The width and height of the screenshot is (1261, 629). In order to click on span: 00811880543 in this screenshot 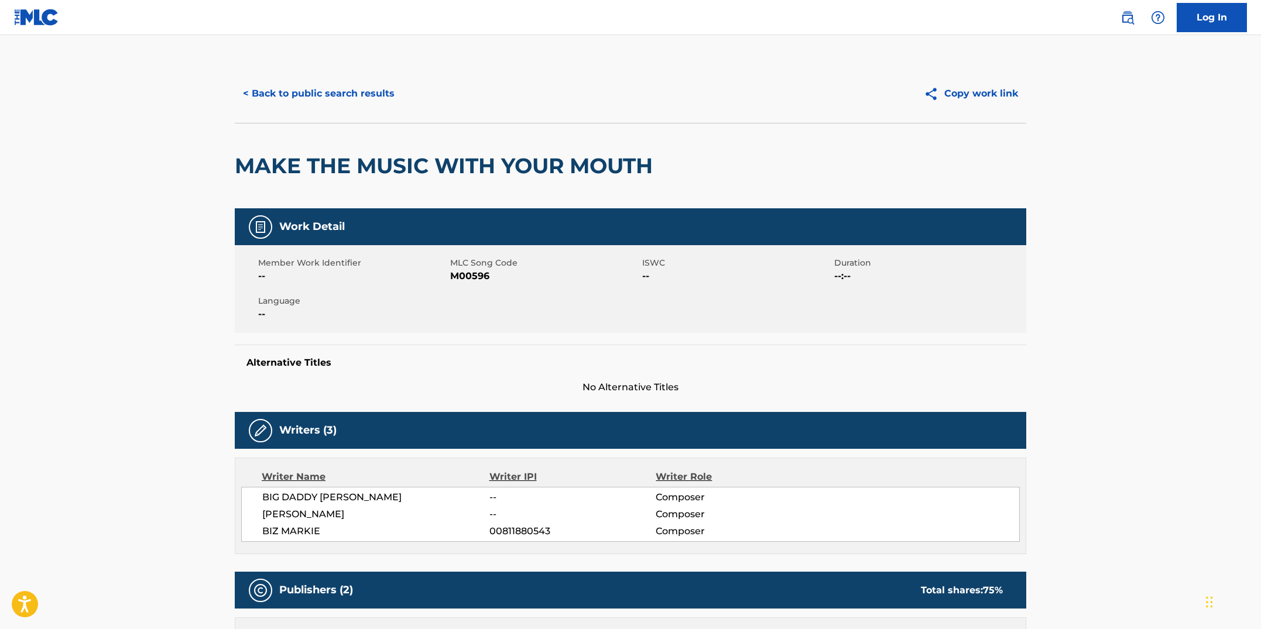, I will do `click(573, 532)`.